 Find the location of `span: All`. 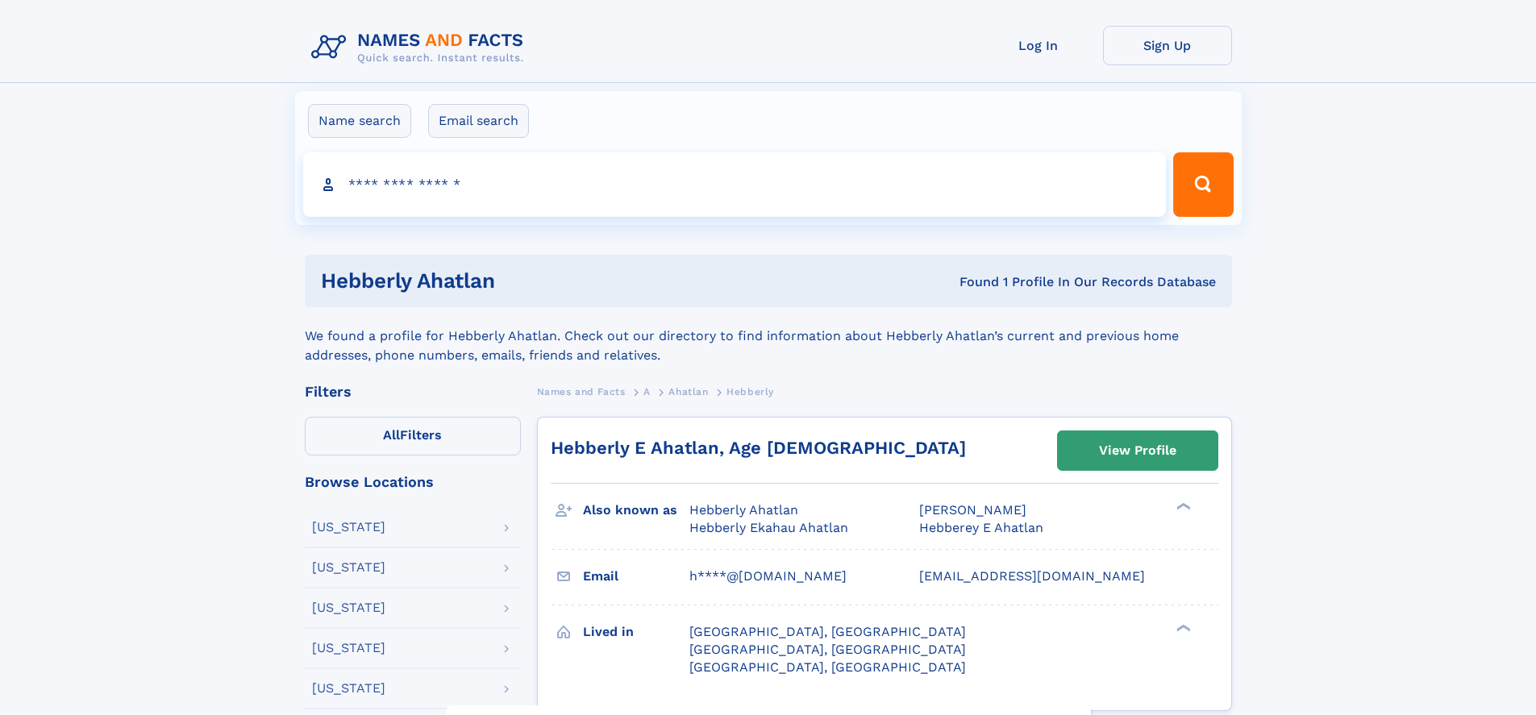

span: All is located at coordinates (391, 434).